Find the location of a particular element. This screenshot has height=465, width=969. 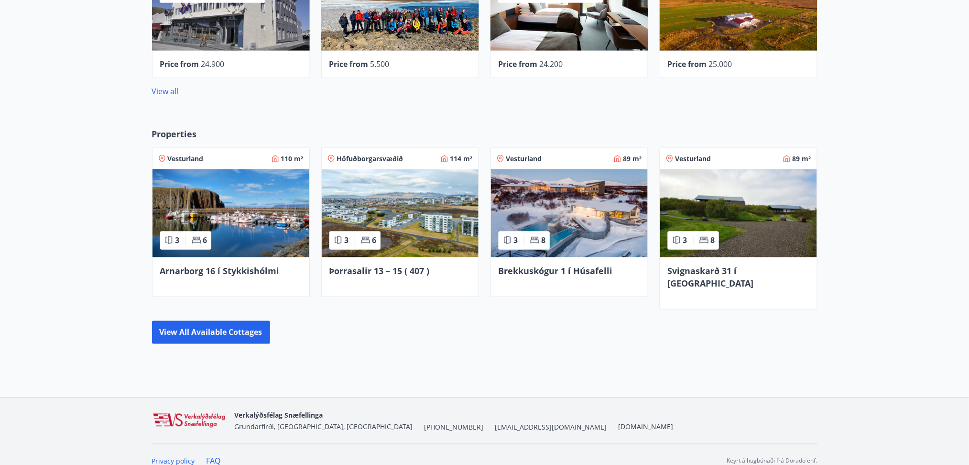

span: 110 m² is located at coordinates (292, 159).